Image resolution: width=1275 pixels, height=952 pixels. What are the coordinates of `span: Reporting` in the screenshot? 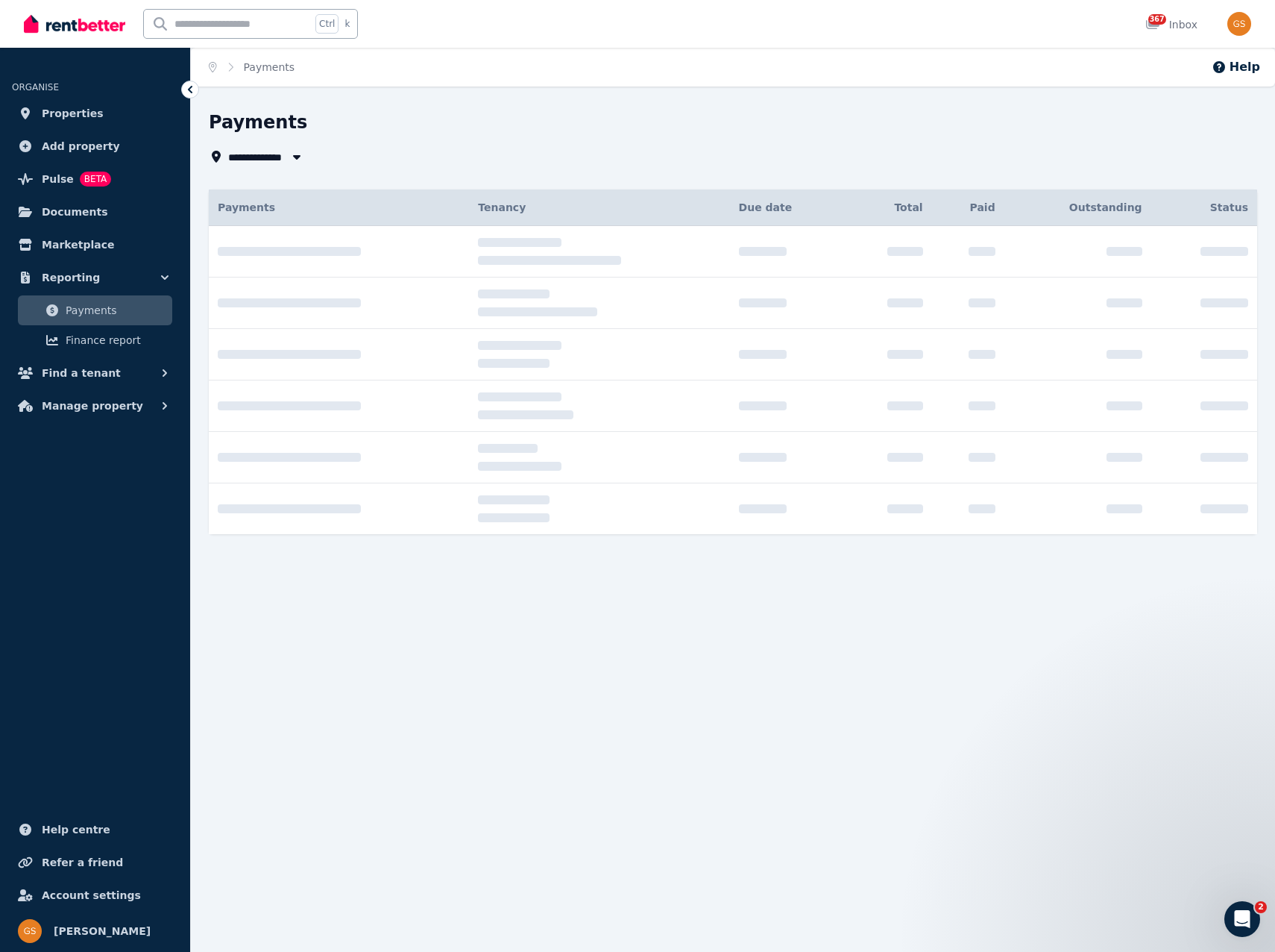 It's located at (71, 277).